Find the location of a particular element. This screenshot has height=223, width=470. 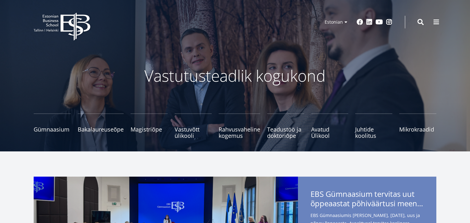

a: Bakalaureuseõpe is located at coordinates (101, 126).